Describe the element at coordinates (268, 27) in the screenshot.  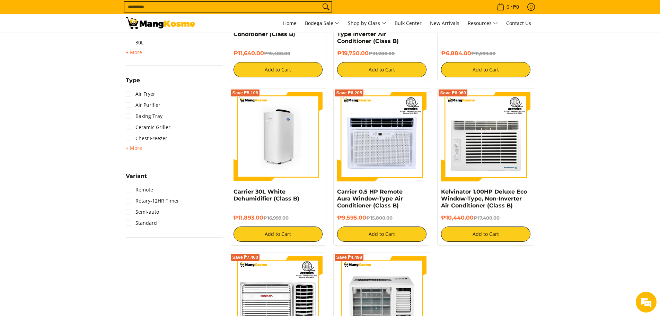
I see `a: Carrier 0.75 HP Remote Aura Window-Type Air Conditioner (Class B)` at that location.